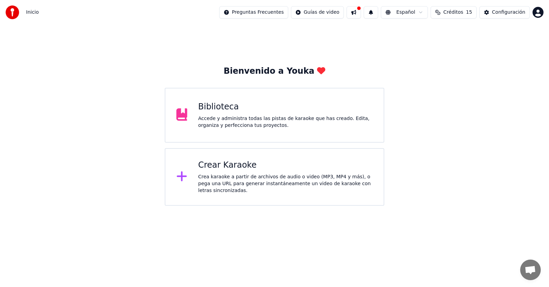  What do you see at coordinates (454, 12) in the screenshot?
I see `button: Créditos15` at bounding box center [454, 12].